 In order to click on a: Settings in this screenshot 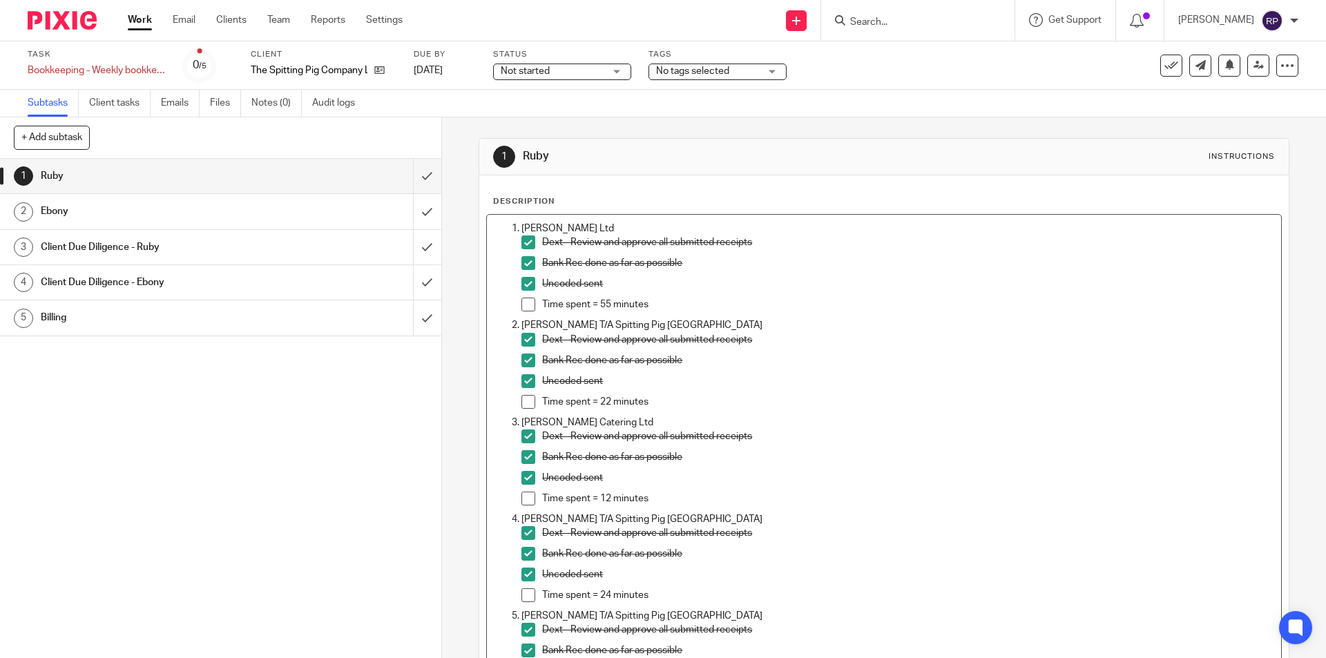, I will do `click(384, 20)`.